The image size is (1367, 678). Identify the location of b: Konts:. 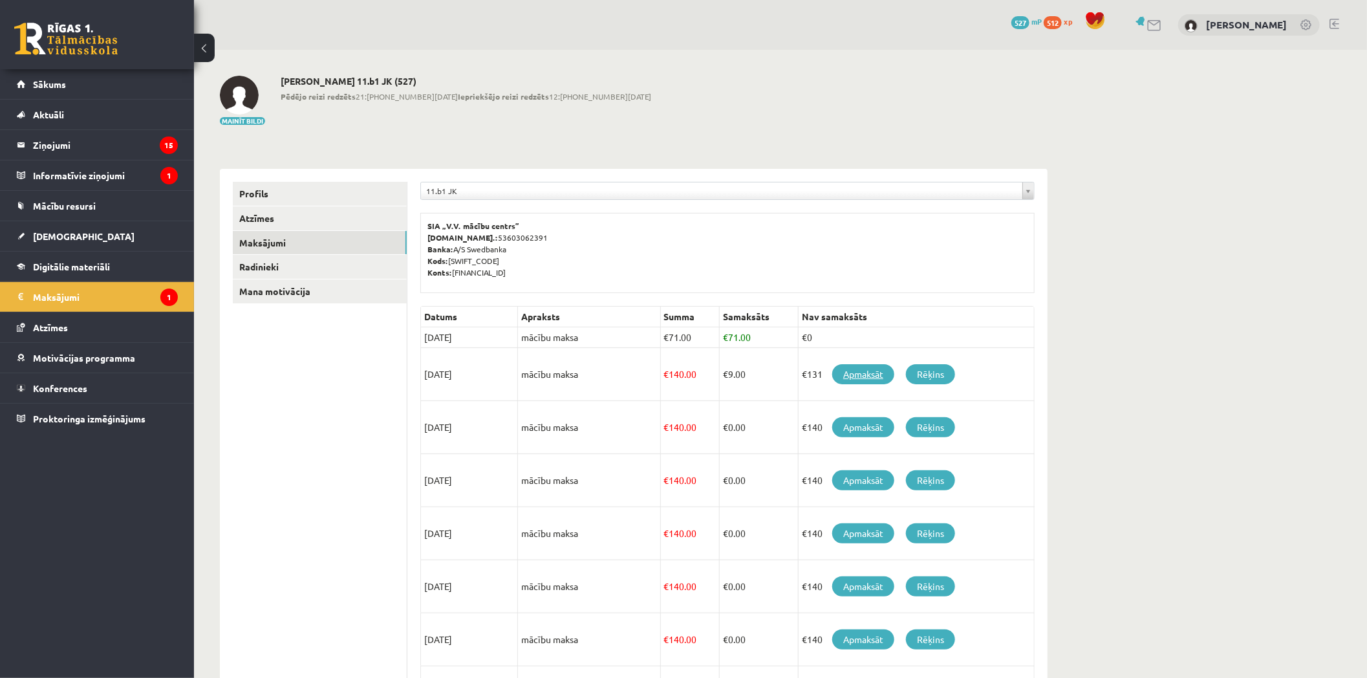
(440, 272).